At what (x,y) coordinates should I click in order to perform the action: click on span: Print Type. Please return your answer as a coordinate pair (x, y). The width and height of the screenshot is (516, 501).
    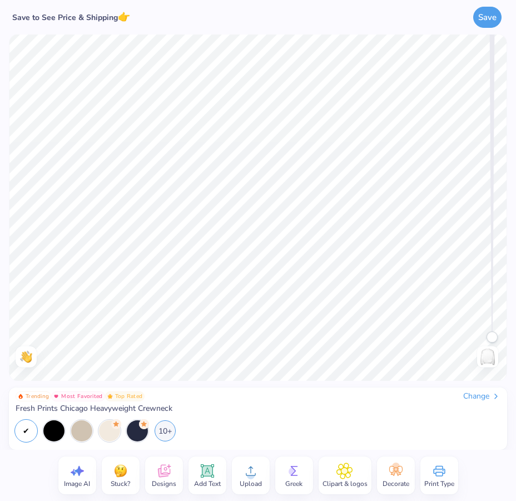
    Looking at the image, I should click on (439, 483).